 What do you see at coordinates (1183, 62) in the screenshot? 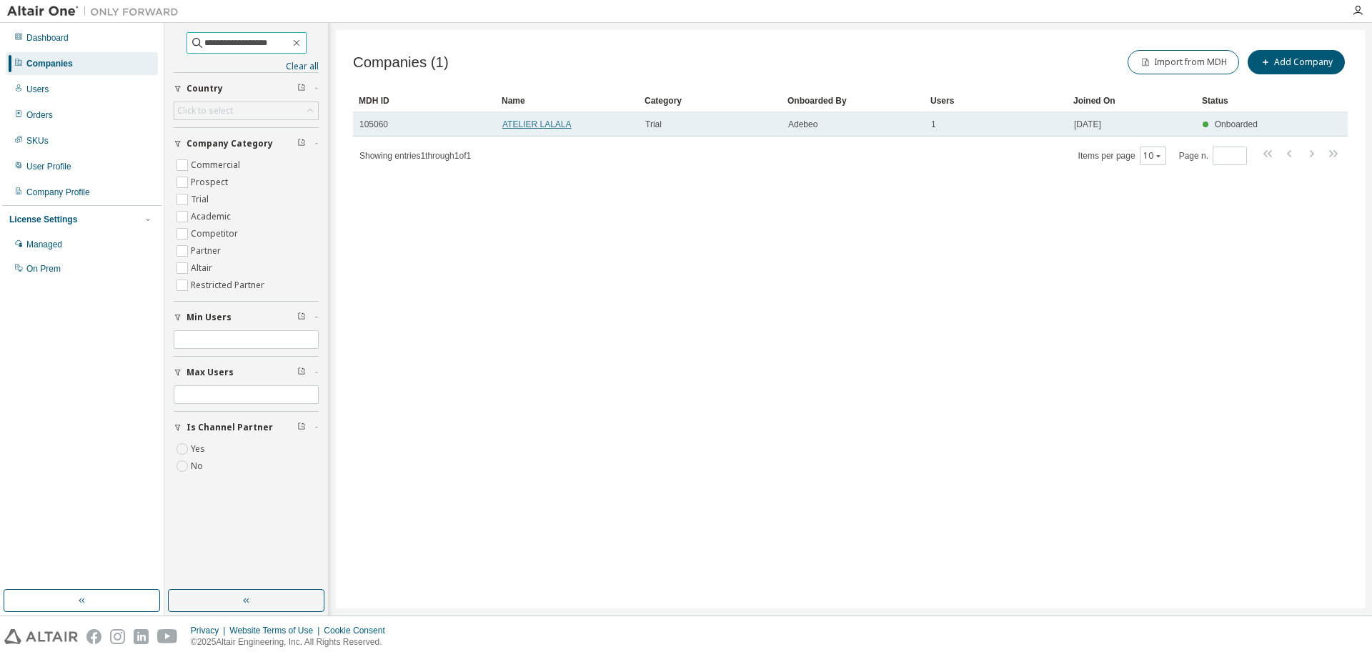
I see `button: Import from MDH` at bounding box center [1183, 62].